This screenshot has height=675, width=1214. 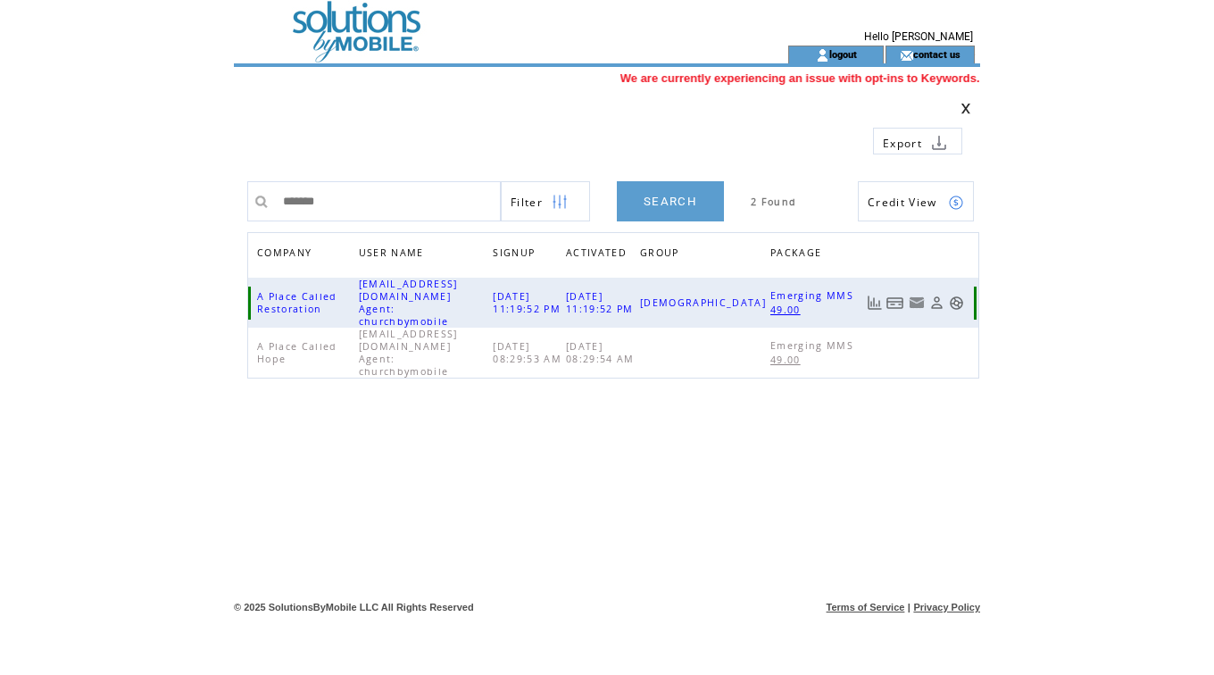 What do you see at coordinates (773, 202) in the screenshot?
I see `span: 2 Found` at bounding box center [773, 202].